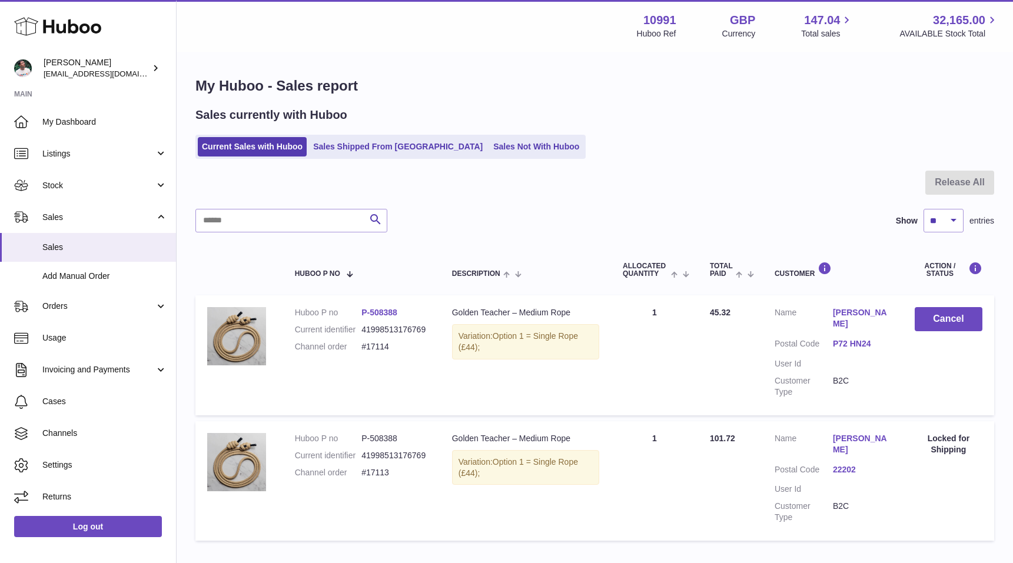  Describe the element at coordinates (948, 270) in the screenshot. I see `div: Action / Status` at that location.